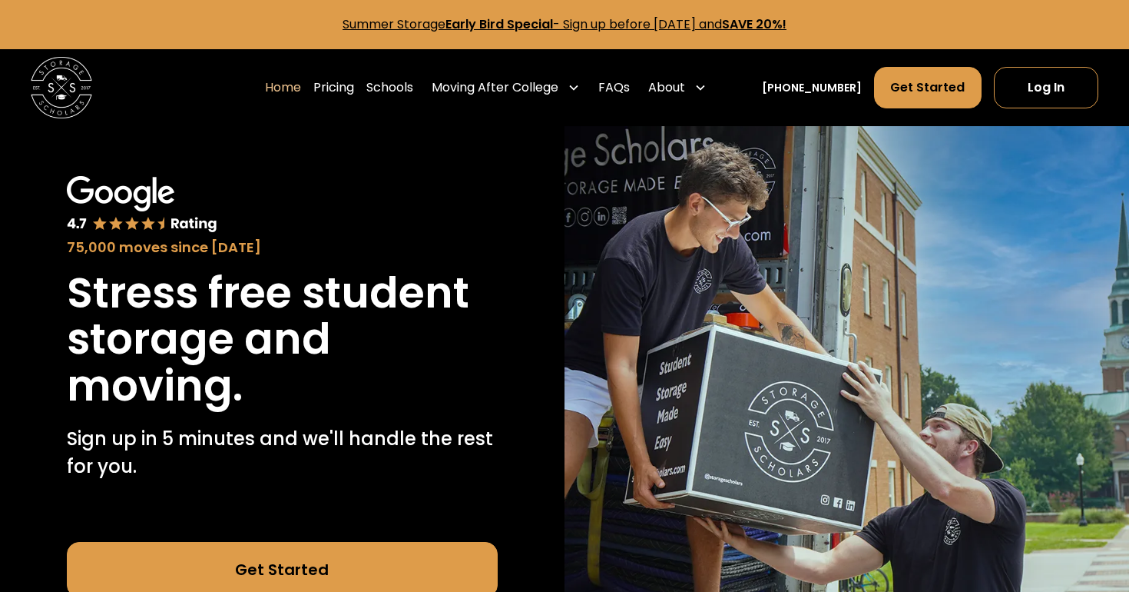  What do you see at coordinates (61, 88) in the screenshot?
I see `a: home` at bounding box center [61, 88].